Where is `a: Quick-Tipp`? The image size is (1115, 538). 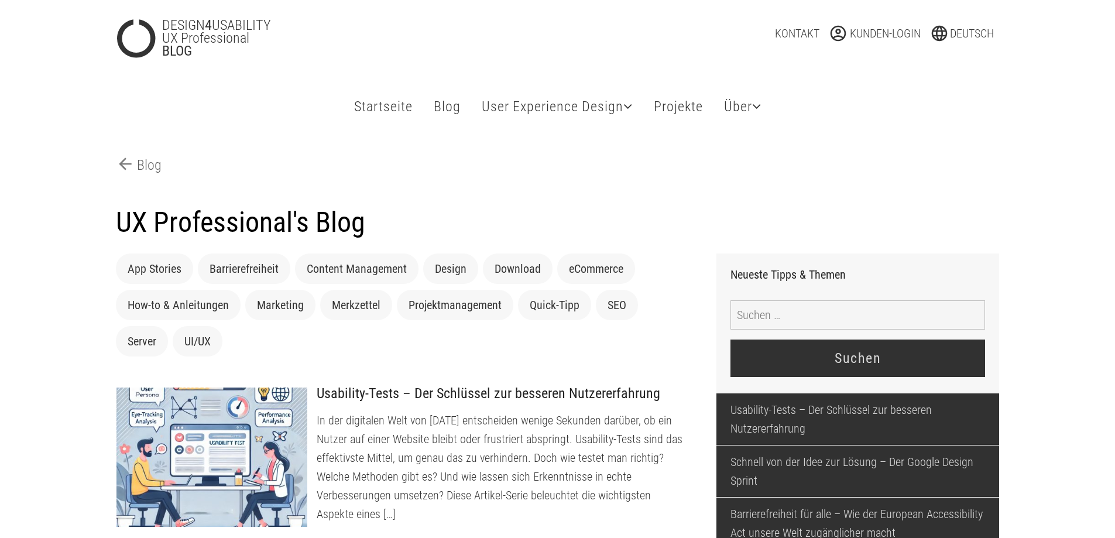 a: Quick-Tipp is located at coordinates (555, 305).